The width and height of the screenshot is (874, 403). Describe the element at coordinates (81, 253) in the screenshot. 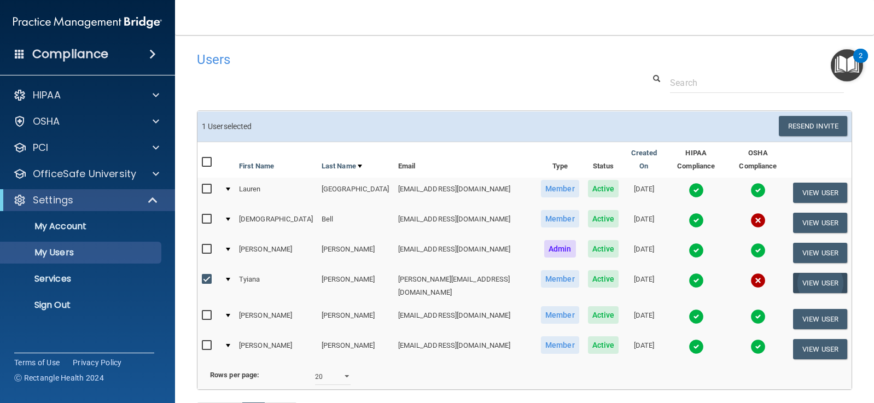

I see `p: My Users` at that location.